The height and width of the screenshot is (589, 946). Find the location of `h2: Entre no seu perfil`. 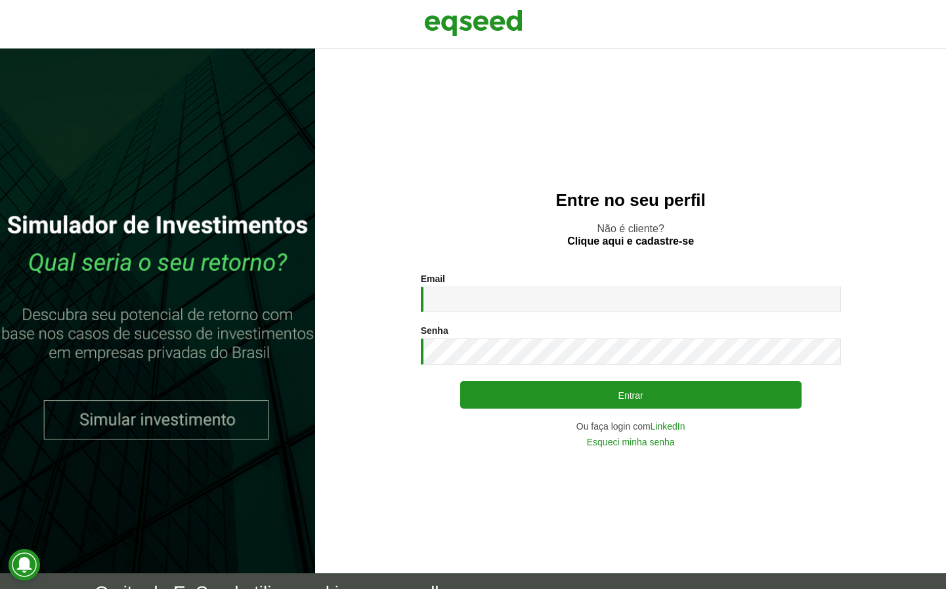

h2: Entre no seu perfil is located at coordinates (630, 200).